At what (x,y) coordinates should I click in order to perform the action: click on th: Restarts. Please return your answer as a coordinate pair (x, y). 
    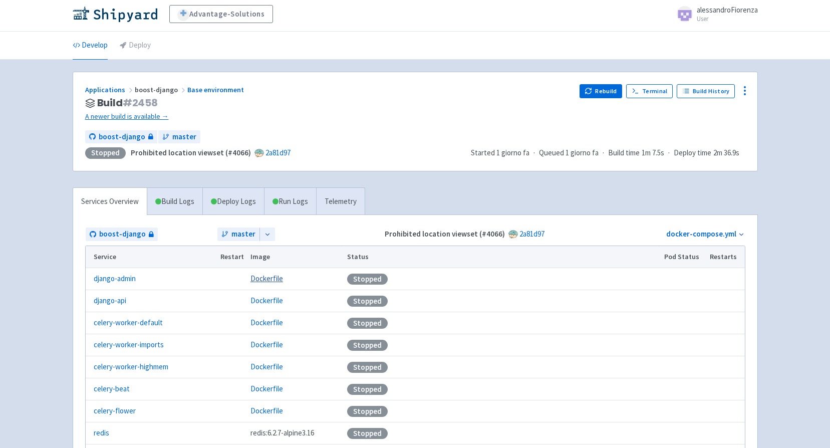
    Looking at the image, I should click on (725, 257).